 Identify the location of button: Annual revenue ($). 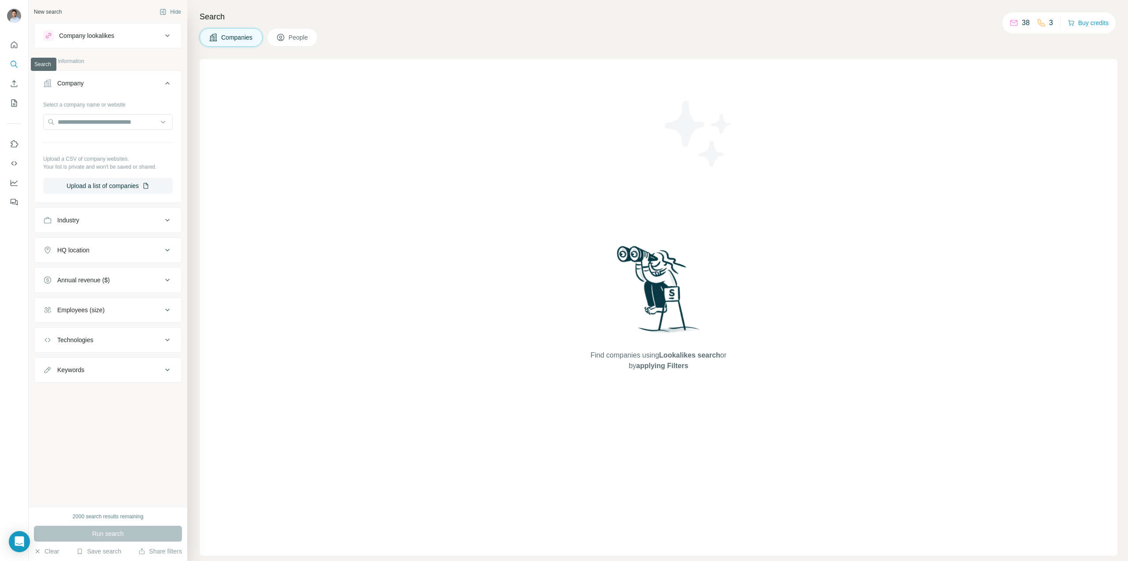
(108, 280).